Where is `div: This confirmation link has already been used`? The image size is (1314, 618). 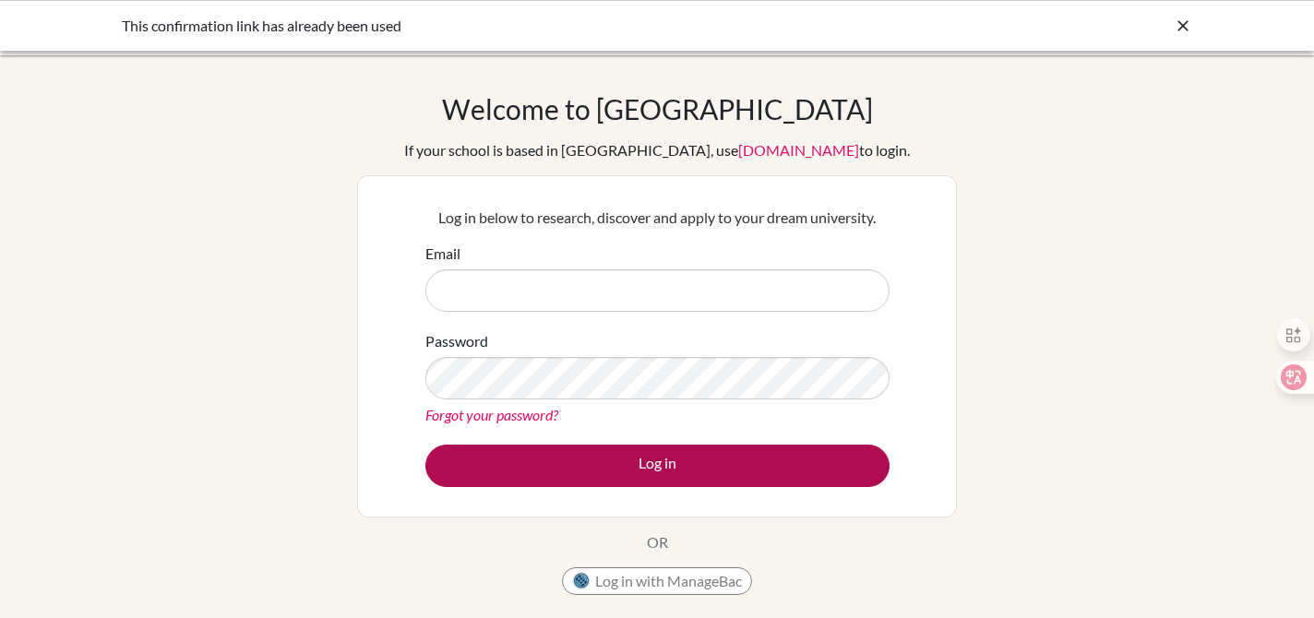 div: This confirmation link has already been used is located at coordinates (518, 26).